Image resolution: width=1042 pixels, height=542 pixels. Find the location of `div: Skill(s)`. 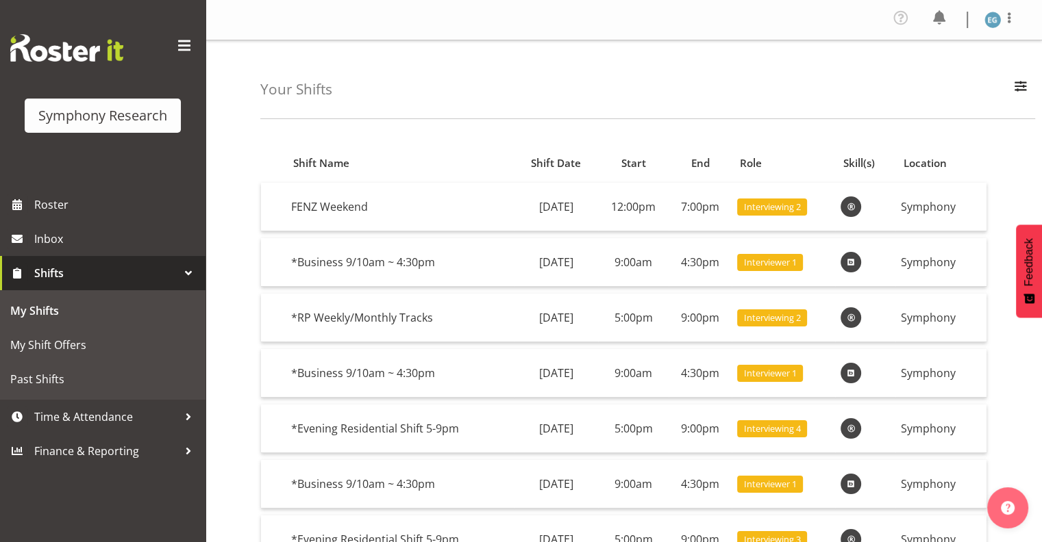

div: Skill(s) is located at coordinates (865, 163).